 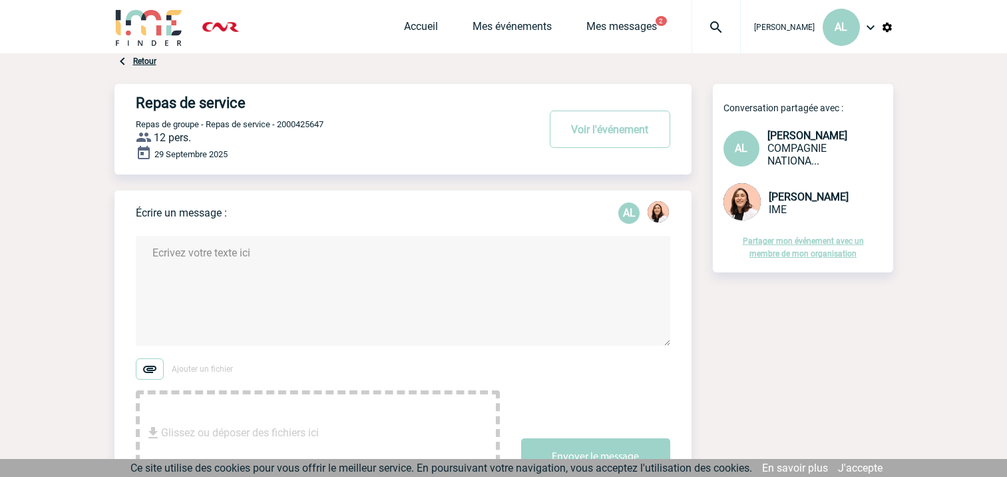 What do you see at coordinates (144, 61) in the screenshot?
I see `a: Retour` at bounding box center [144, 61].